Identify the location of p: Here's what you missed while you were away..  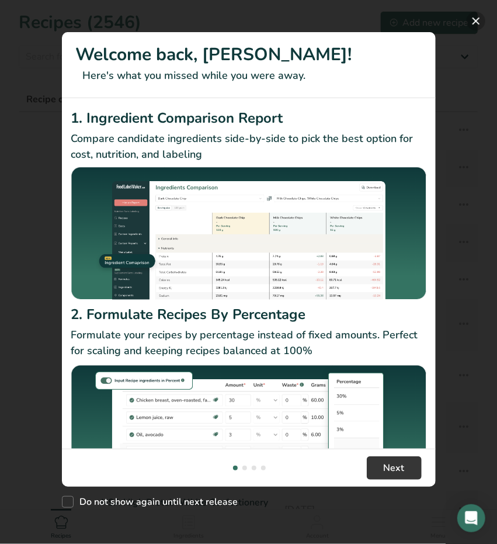
(249, 75).